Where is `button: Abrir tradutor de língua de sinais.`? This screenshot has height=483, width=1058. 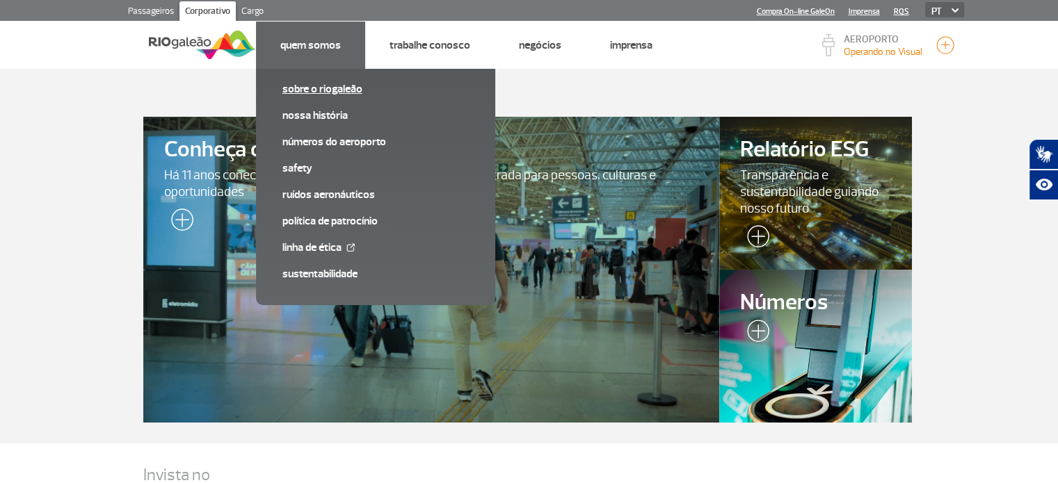
button: Abrir tradutor de língua de sinais. is located at coordinates (1043, 154).